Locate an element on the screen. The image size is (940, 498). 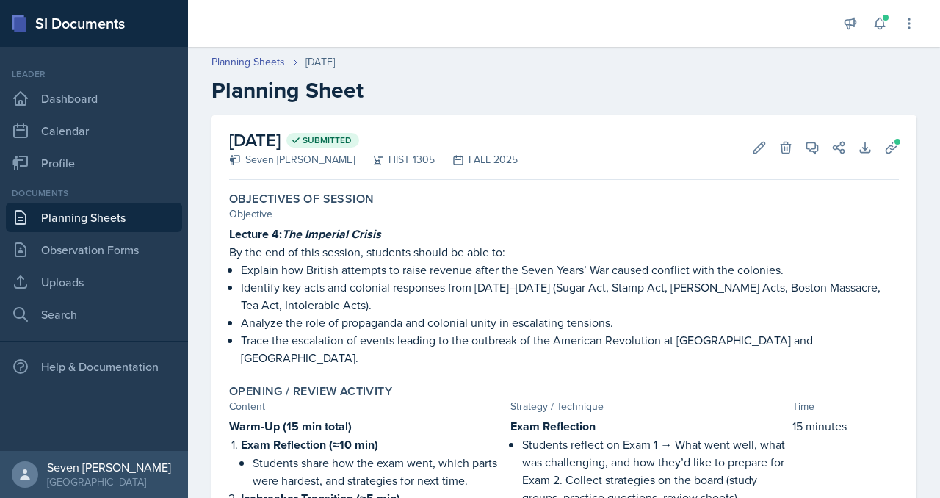
span: Submitted is located at coordinates (327, 140).